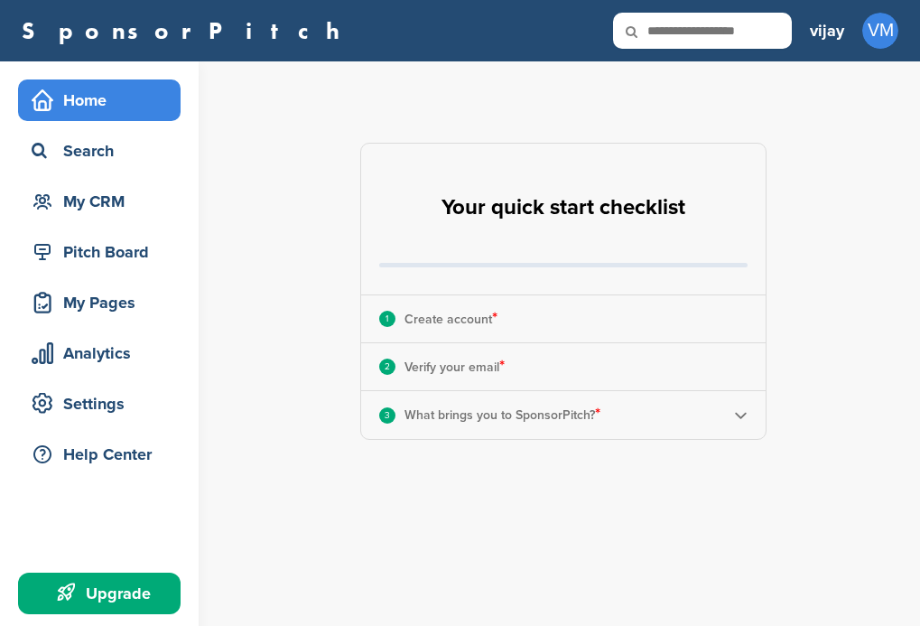  What do you see at coordinates (99, 454) in the screenshot?
I see `a: Help Center` at bounding box center [99, 454].